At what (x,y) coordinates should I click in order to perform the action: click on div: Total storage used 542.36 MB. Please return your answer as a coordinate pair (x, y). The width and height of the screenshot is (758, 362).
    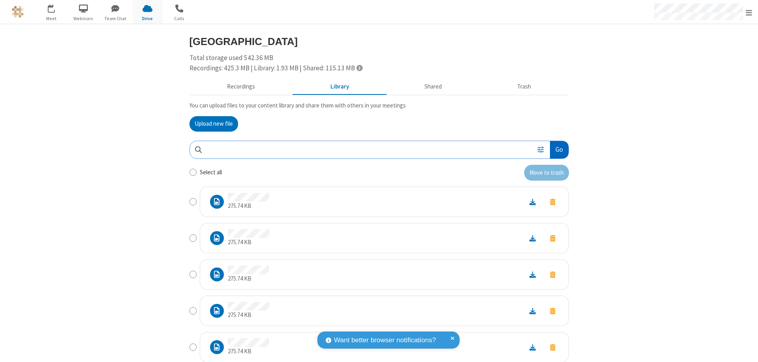
    Looking at the image, I should click on (379, 63).